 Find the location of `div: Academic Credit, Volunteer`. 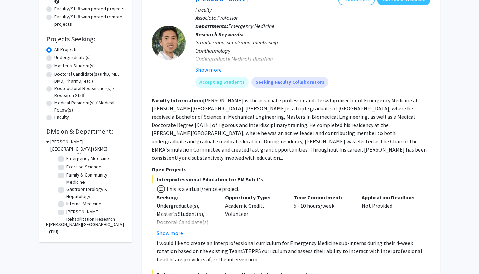

div: Academic Credit, Volunteer is located at coordinates (254, 215).